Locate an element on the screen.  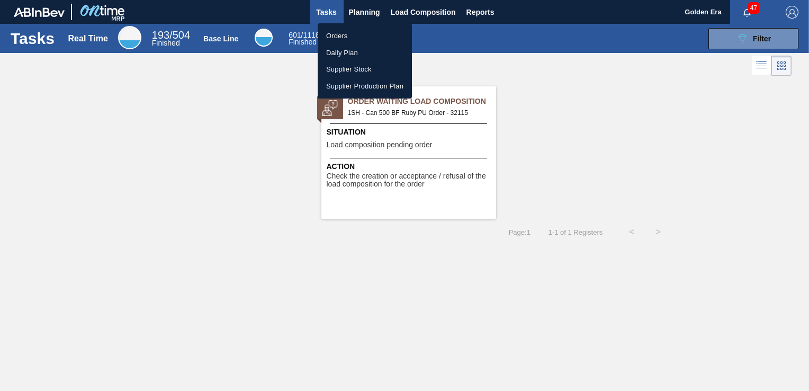
a: Supplier Production Plan is located at coordinates (365, 86).